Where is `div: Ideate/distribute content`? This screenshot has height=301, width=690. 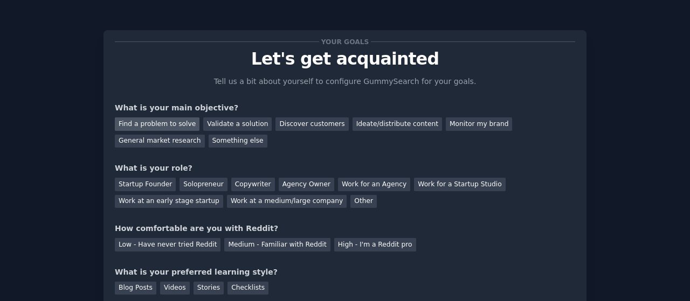 div: Ideate/distribute content is located at coordinates (397, 124).